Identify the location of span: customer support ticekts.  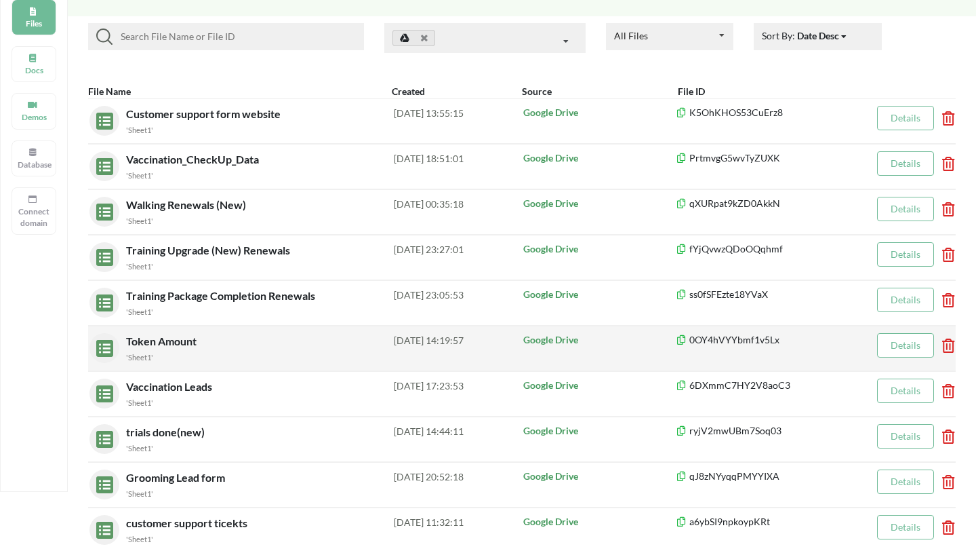
(188, 522).